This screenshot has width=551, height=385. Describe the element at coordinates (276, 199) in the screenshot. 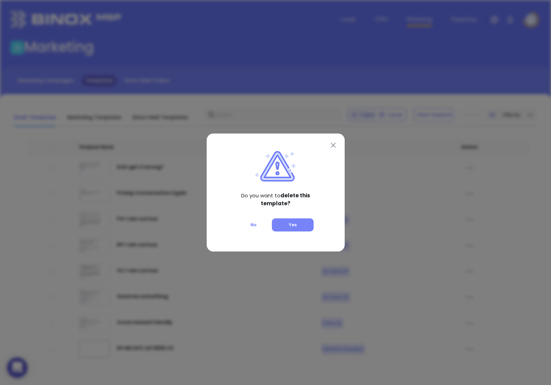

I see `p: Do you want to` at that location.